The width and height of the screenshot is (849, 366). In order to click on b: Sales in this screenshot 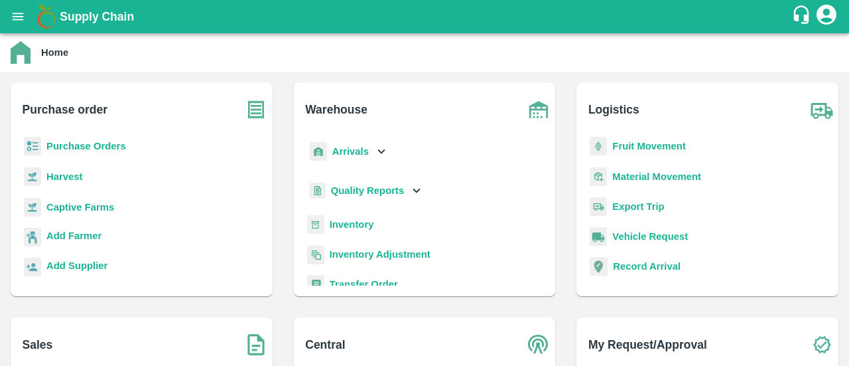, I will do `click(38, 344)`.